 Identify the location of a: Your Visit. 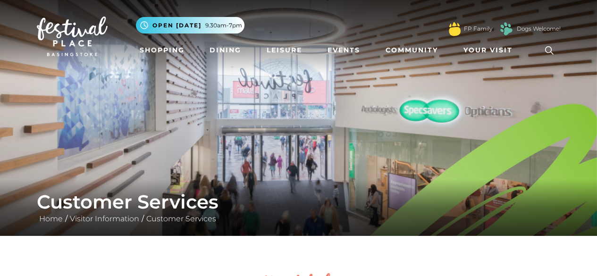
(491, 50).